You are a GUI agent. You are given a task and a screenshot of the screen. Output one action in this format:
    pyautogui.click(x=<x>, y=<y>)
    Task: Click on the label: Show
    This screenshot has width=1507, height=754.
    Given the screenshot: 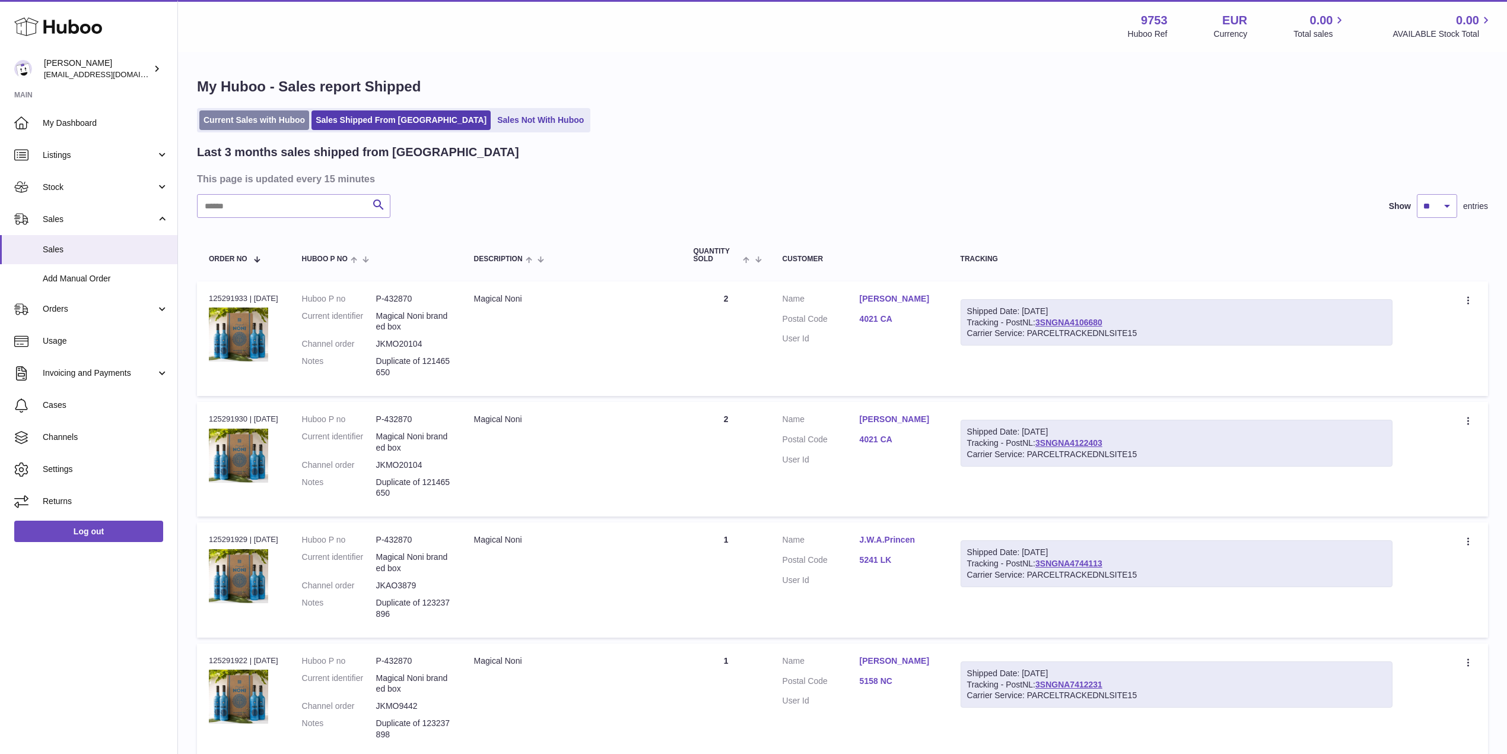 What is the action you would take?
    pyautogui.click(x=1400, y=206)
    